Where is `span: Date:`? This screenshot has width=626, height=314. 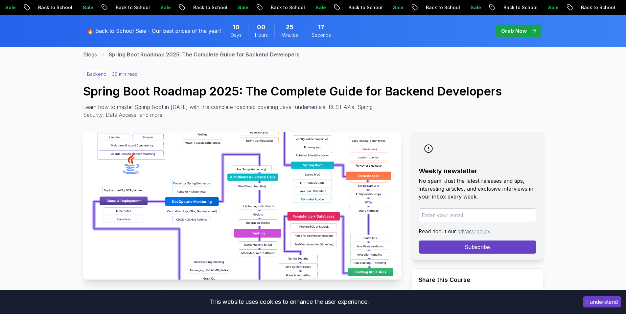 span: Date: is located at coordinates (171, 293).